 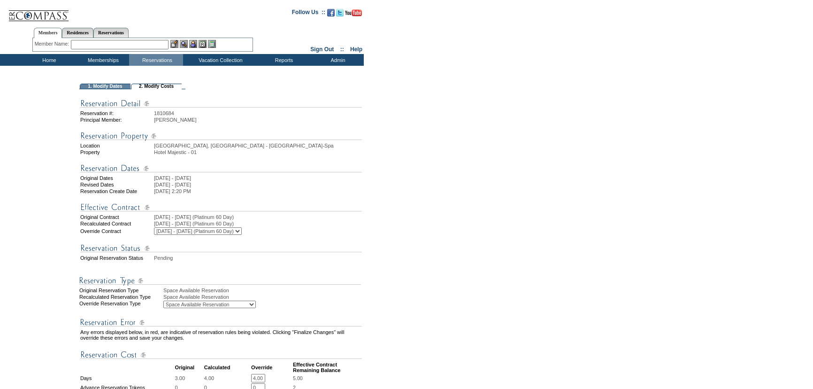 What do you see at coordinates (174, 44) in the screenshot?
I see `img: b_edit.gif` at bounding box center [174, 44].